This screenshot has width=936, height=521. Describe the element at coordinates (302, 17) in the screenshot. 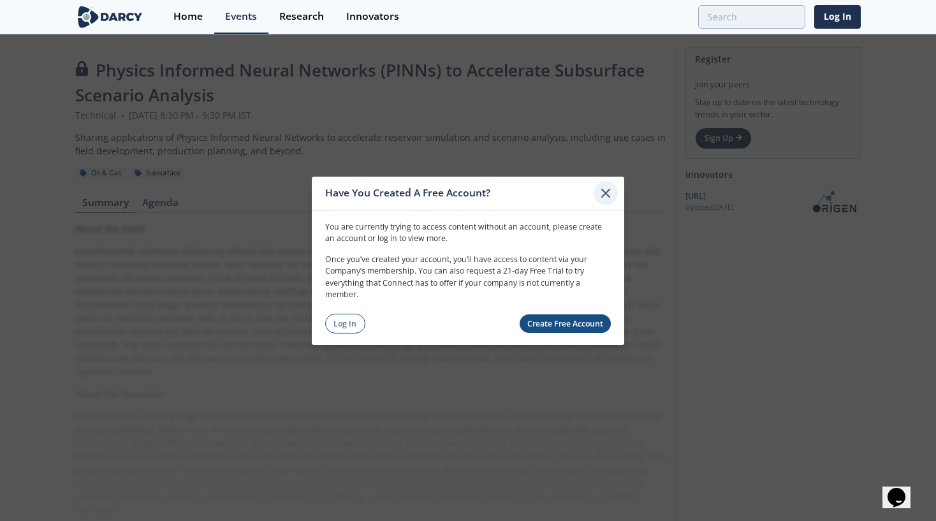

I see `div: Research` at that location.